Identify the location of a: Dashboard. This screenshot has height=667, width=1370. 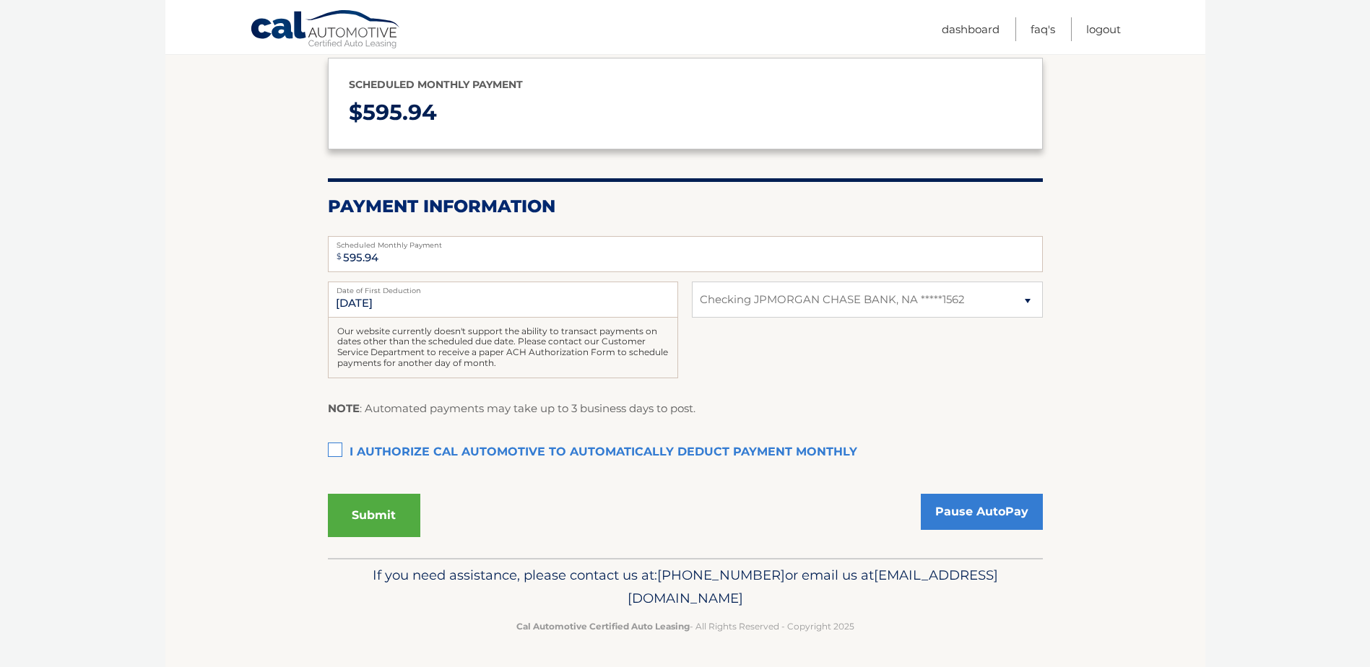
(970, 29).